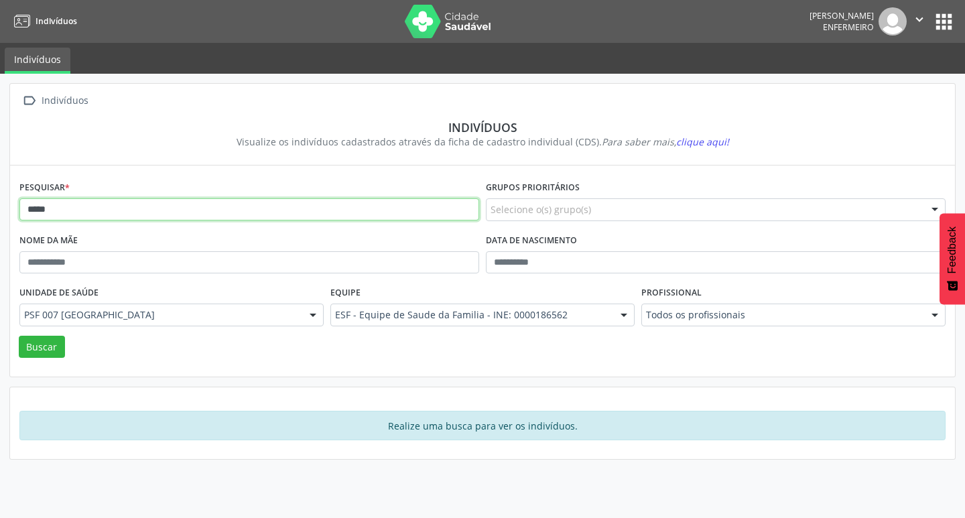  Describe the element at coordinates (471, 315) in the screenshot. I see `span: ESF - Equipe de Saude da Familia - INE: 0000186562` at that location.